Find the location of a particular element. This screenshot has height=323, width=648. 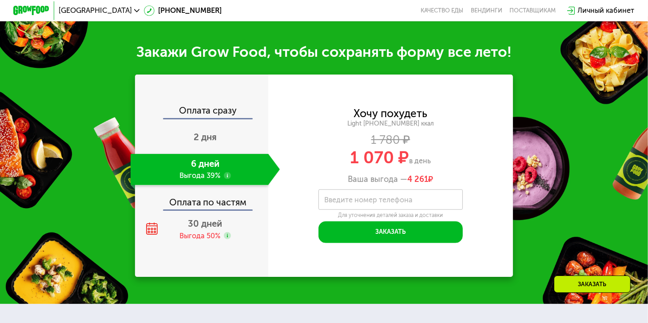

div: Для уточнения деталей заказа и доставки is located at coordinates (390, 216).